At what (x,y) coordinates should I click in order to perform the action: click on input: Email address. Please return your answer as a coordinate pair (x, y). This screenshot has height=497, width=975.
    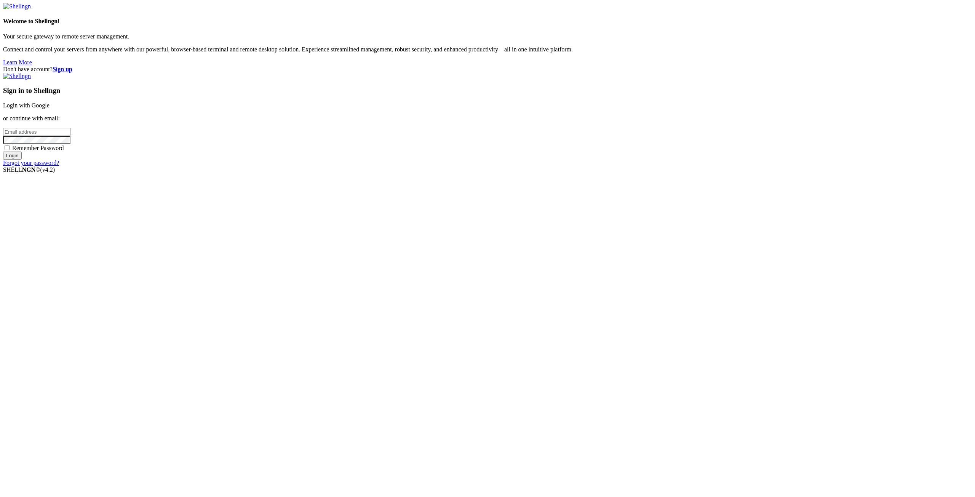
    Looking at the image, I should click on (37, 132).